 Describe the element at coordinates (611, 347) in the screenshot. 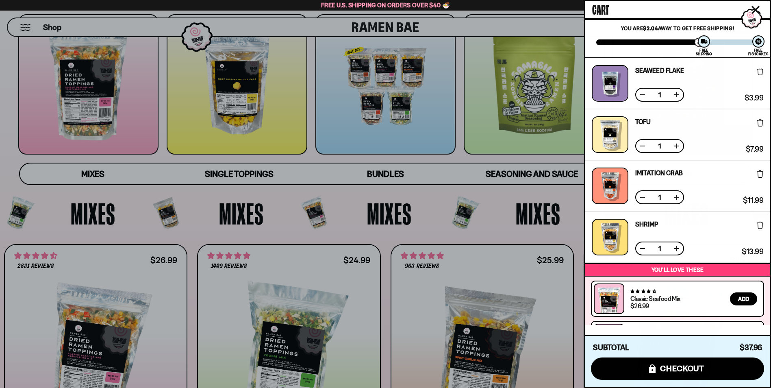

I see `h4: Subtotal` at that location.